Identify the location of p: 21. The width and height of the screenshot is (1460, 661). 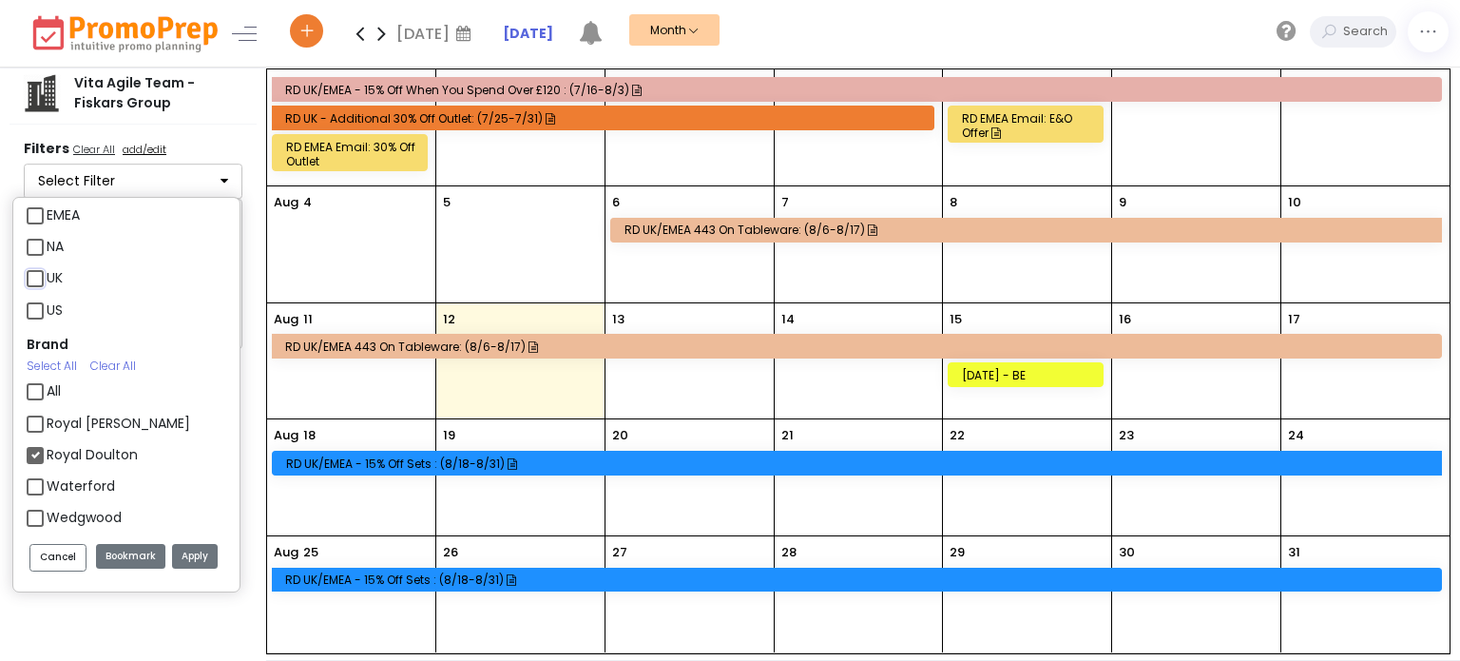
(787, 435).